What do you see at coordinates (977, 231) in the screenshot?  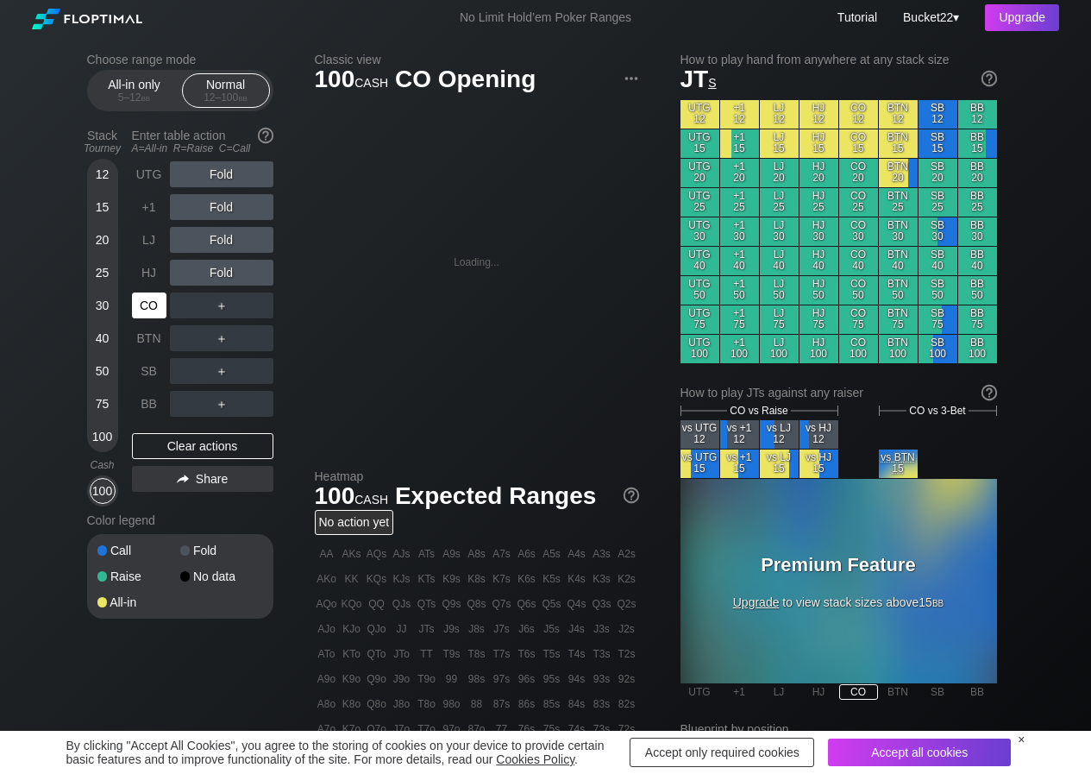 I see `div: BB 30` at bounding box center [977, 231].